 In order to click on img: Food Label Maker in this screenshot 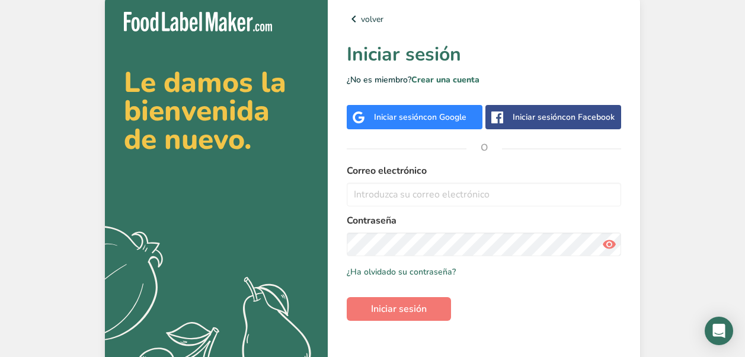, I will do `click(198, 21)`.